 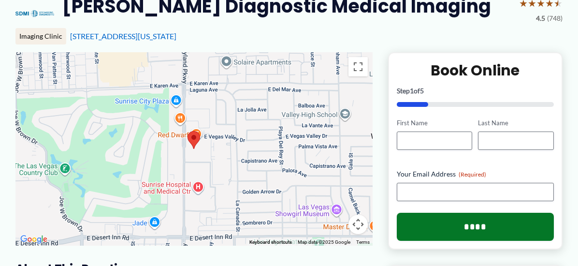 What do you see at coordinates (411, 90) in the screenshot?
I see `span: 1` at bounding box center [411, 90].